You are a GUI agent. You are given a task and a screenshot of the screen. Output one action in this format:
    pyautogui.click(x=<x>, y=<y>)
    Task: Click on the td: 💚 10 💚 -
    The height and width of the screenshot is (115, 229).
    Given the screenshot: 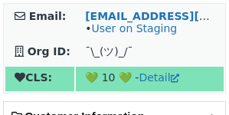 What is the action you would take?
    pyautogui.click(x=149, y=79)
    